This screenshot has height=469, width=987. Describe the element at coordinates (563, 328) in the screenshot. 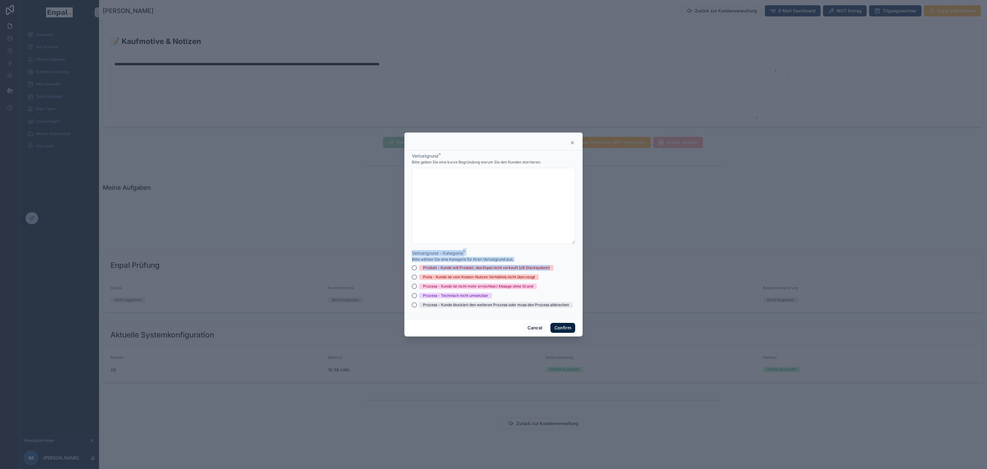

I see `button: Confirm` at that location.